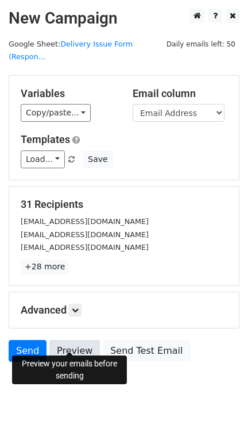 This screenshot has width=248, height=425. What do you see at coordinates (180, 94) in the screenshot?
I see `h5: Email column` at bounding box center [180, 94].